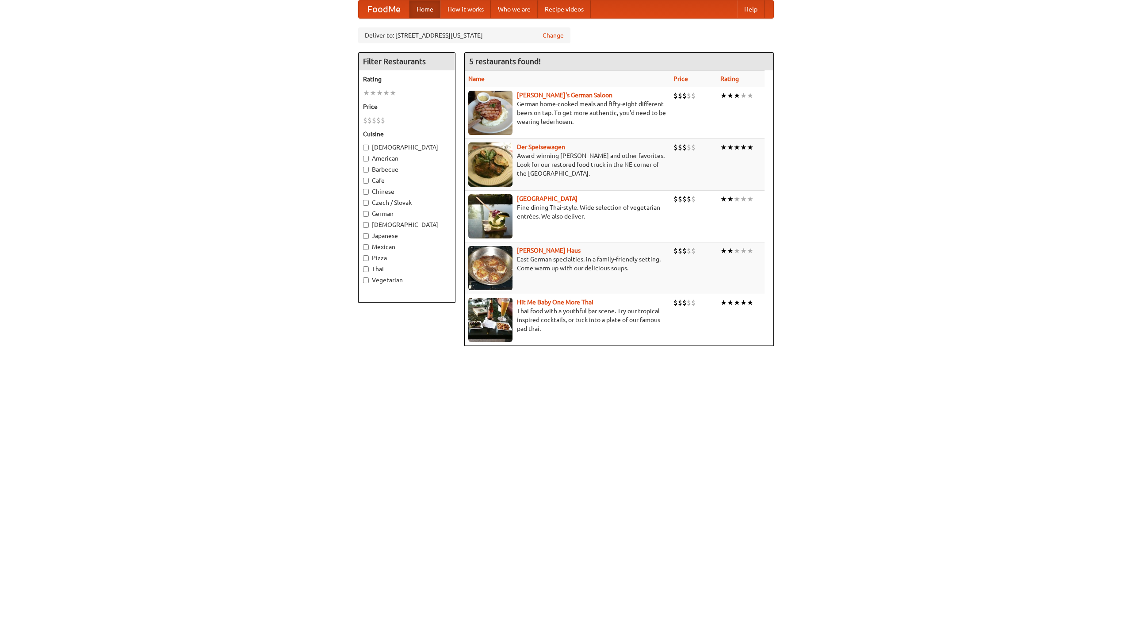  What do you see at coordinates (514, 9) in the screenshot?
I see `a: Who we are` at bounding box center [514, 9].